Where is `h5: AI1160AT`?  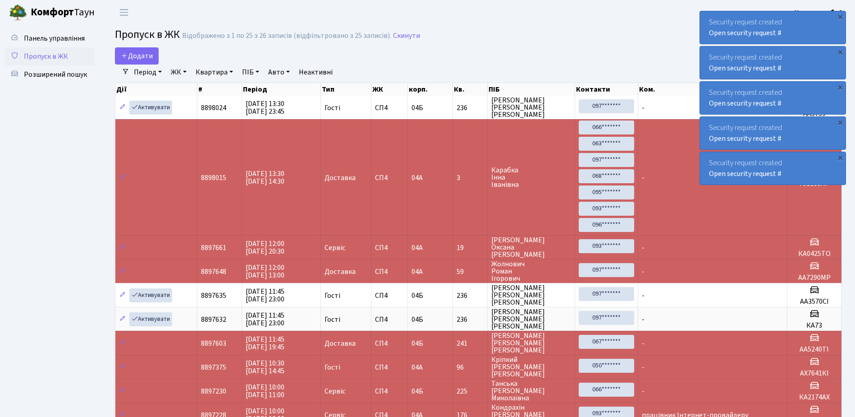
h5: AI1160AT is located at coordinates (814, 183).